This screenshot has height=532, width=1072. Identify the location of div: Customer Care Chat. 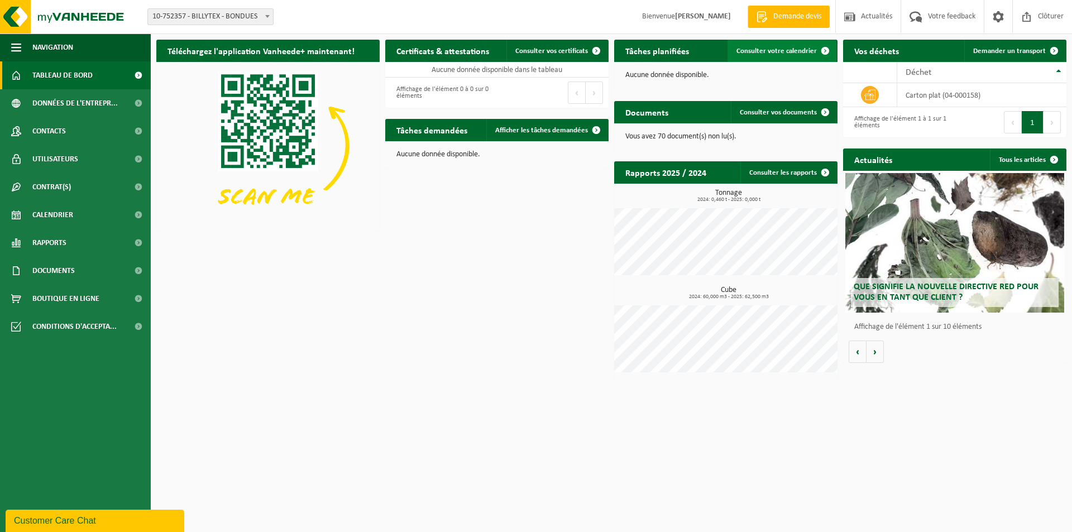
(89, 13).